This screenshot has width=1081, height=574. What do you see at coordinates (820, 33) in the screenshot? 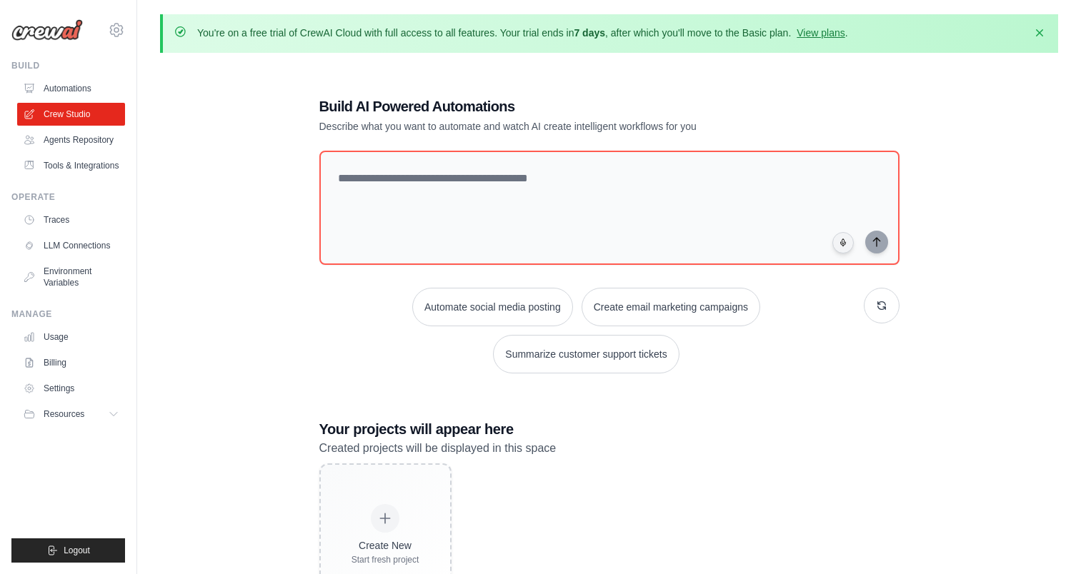
I see `a: View plans` at bounding box center [820, 33].